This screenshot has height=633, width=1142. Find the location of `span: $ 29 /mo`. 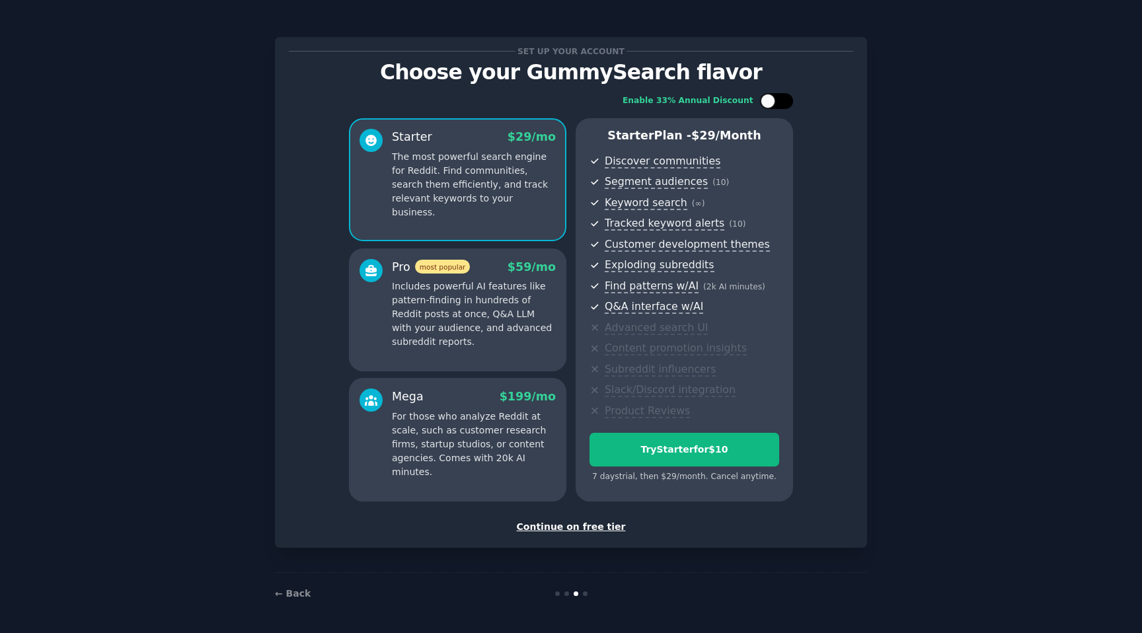

span: $ 29 /mo is located at coordinates (531, 137).